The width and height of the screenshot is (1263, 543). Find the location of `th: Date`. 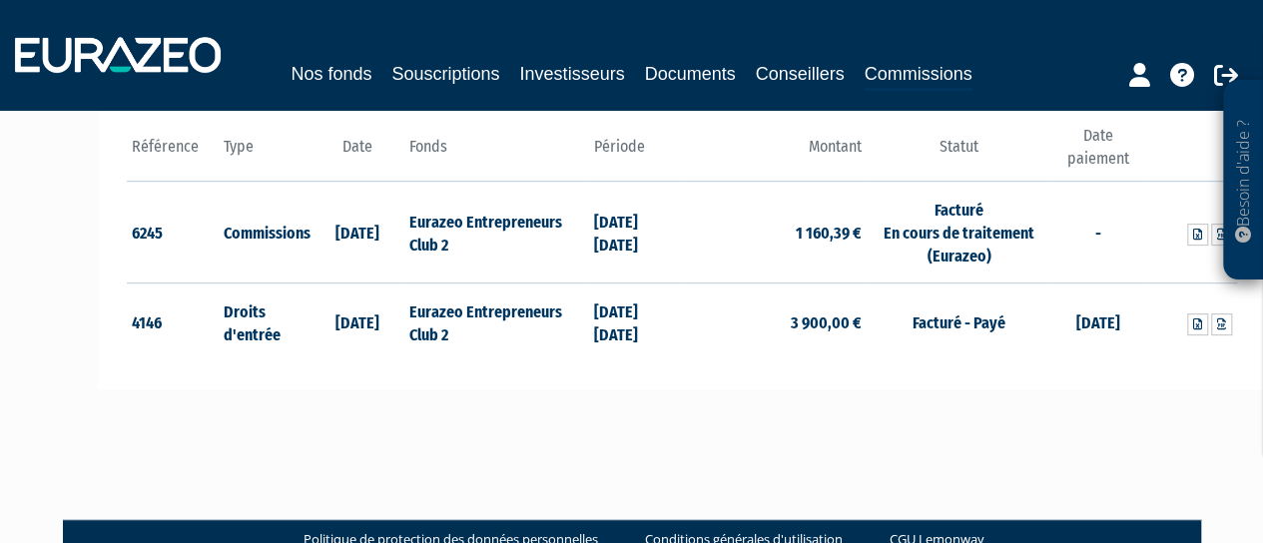

th: Date is located at coordinates (357, 153).